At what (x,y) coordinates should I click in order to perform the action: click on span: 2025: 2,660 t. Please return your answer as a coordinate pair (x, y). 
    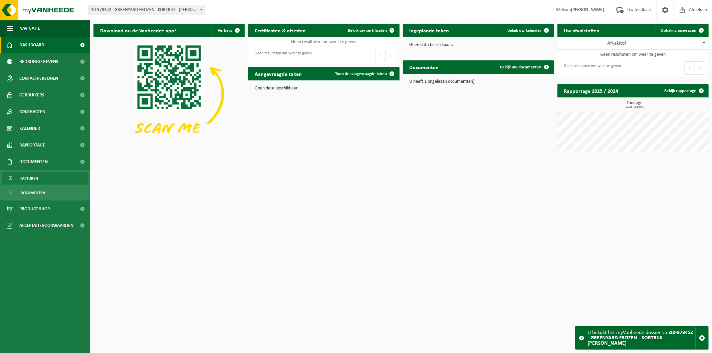
    Looking at the image, I should click on (634, 107).